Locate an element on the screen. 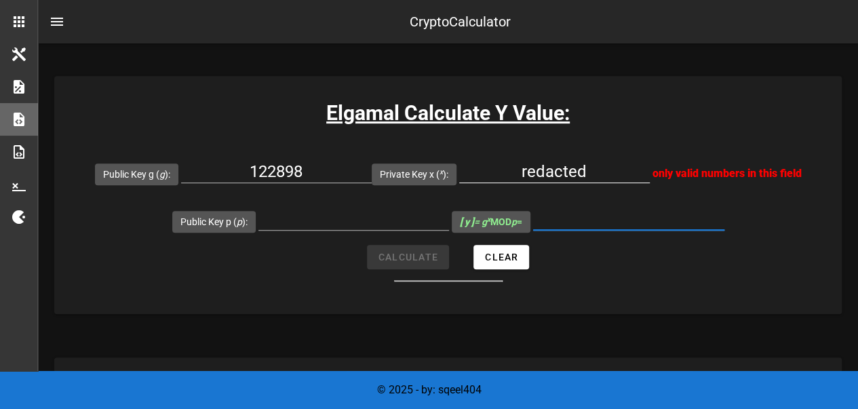  span: © 2025 - by: sqeel404 is located at coordinates (429, 389).